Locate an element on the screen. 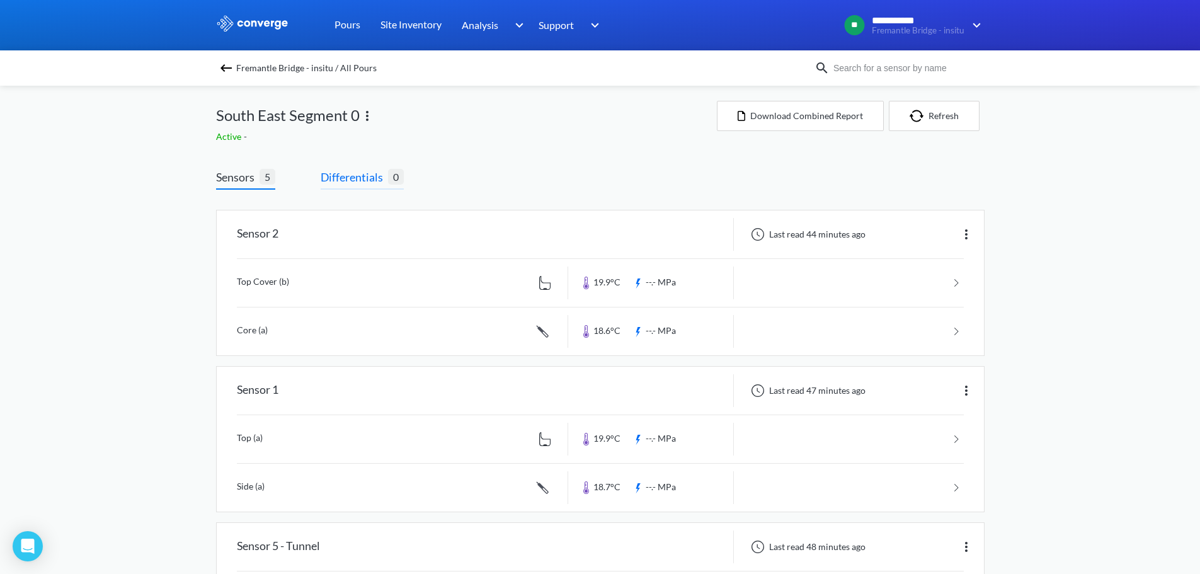  div: Last read 48 minutes ago is located at coordinates (806, 547).